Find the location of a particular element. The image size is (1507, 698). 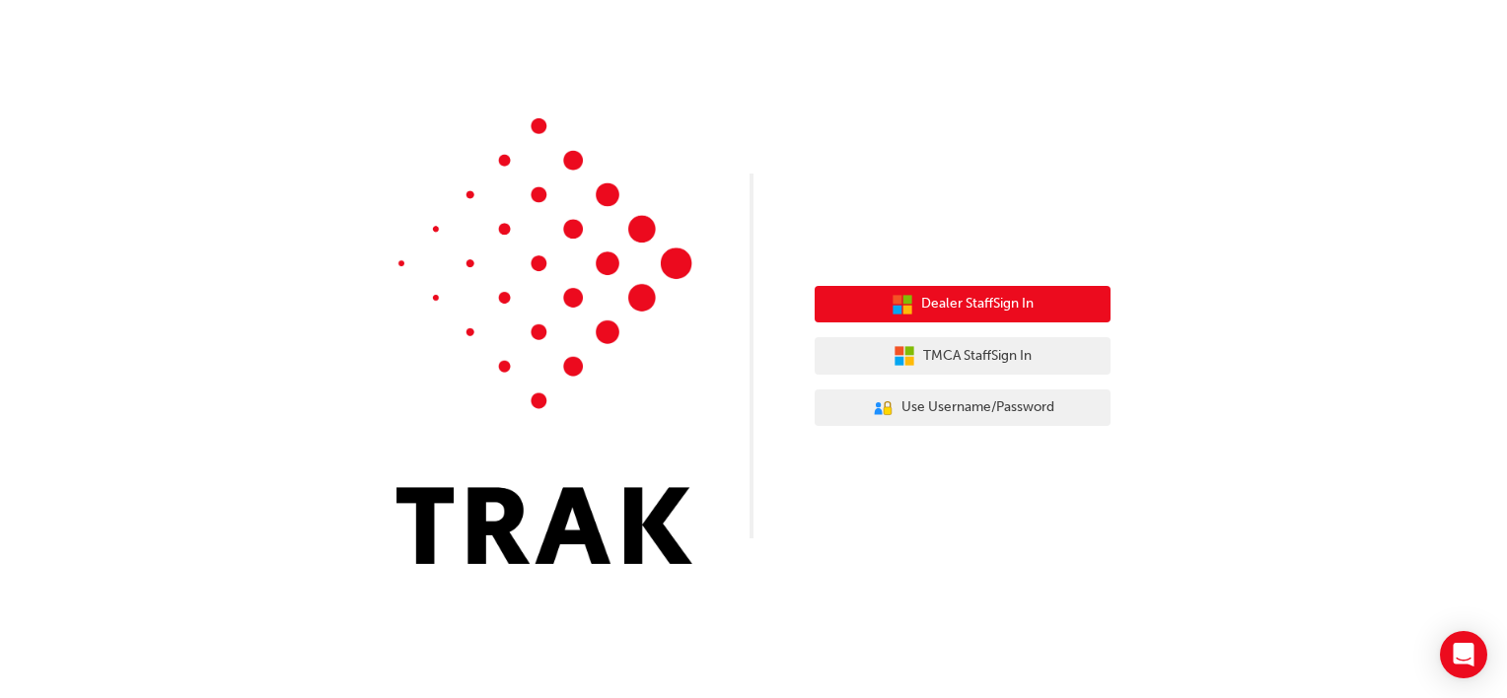

span: Dealer Staff Sign In is located at coordinates (977, 304).